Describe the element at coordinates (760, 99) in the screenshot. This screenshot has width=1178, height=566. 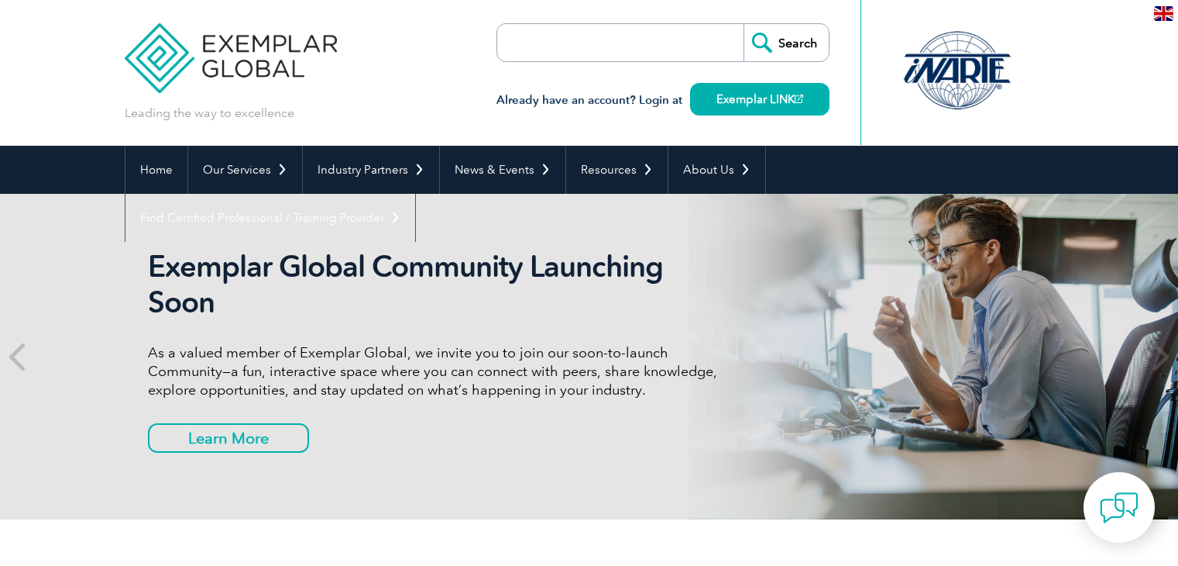
I see `a: Exemplar LINK` at that location.